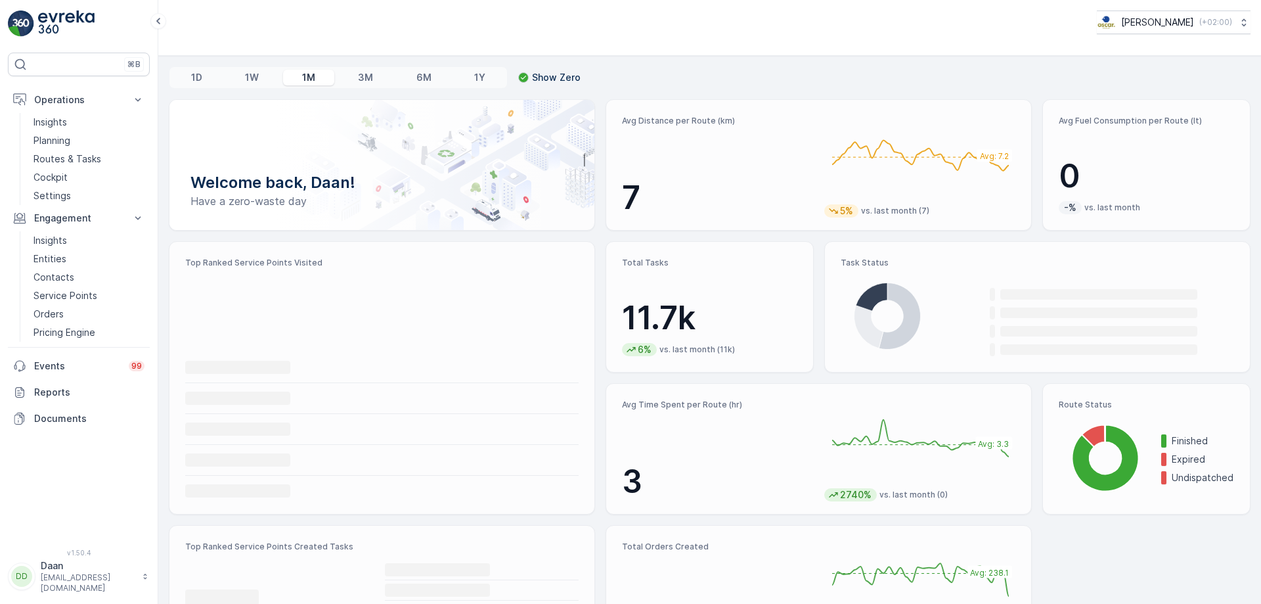  What do you see at coordinates (89, 296) in the screenshot?
I see `a: Service Points` at bounding box center [89, 296].